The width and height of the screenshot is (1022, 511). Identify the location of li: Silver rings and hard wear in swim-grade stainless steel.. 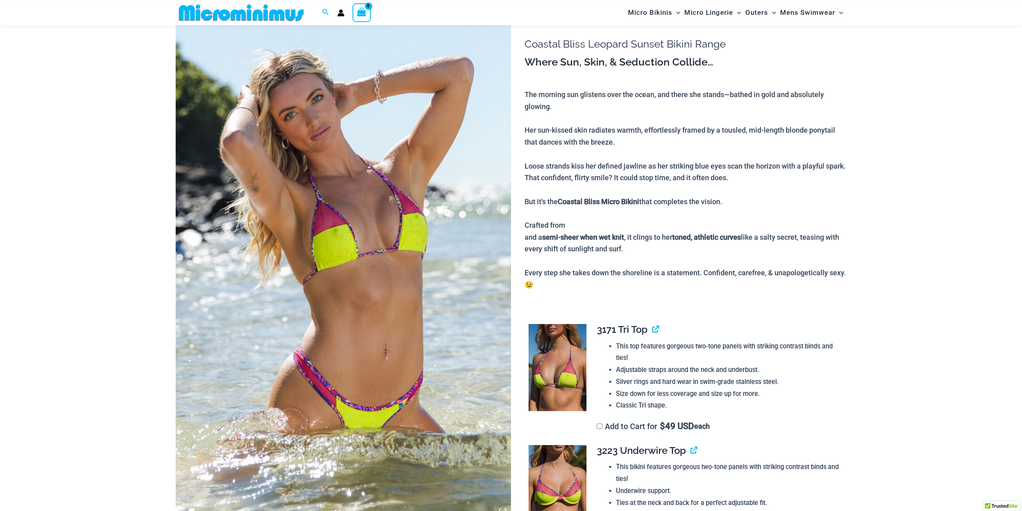
(728, 382).